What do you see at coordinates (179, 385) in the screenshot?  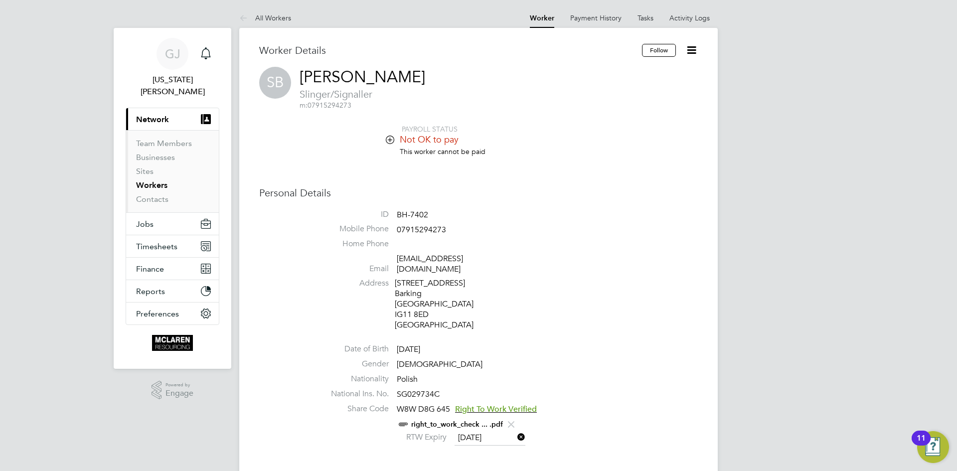 I see `span: Powered by` at bounding box center [179, 385].